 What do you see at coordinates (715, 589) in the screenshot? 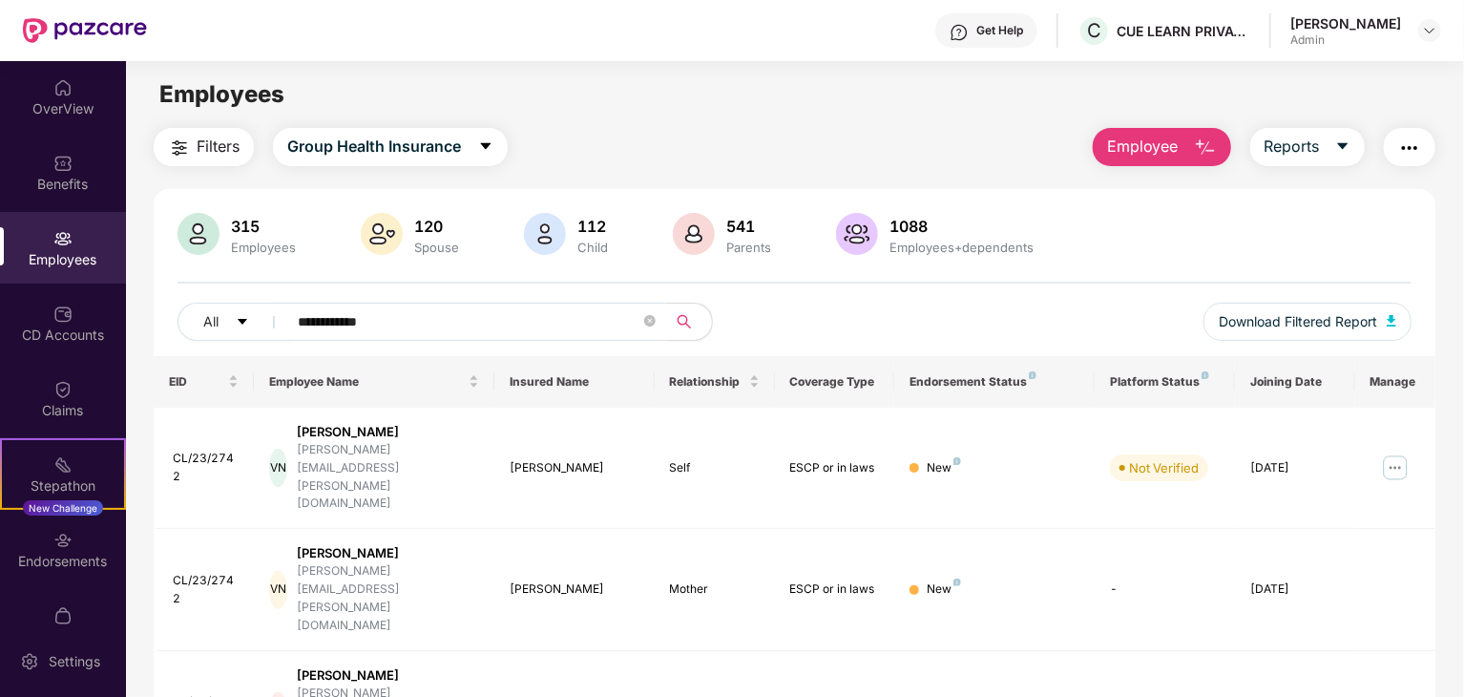
I see `div: Mother` at bounding box center [715, 589].